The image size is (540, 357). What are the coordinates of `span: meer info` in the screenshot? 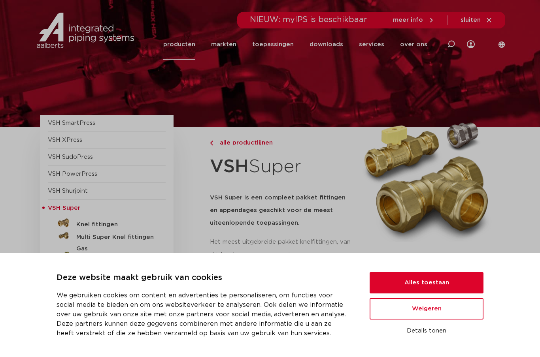 It's located at (408, 20).